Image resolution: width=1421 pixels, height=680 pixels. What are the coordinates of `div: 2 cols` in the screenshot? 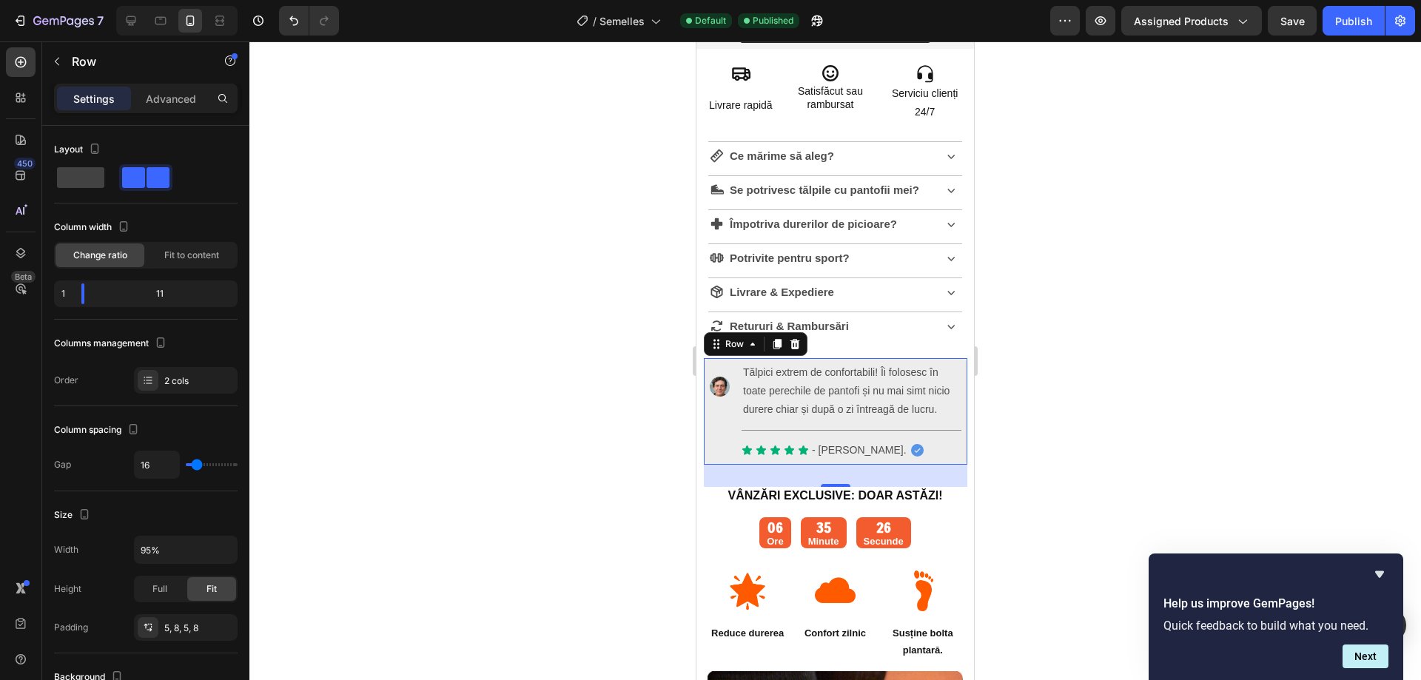 It's located at (199, 381).